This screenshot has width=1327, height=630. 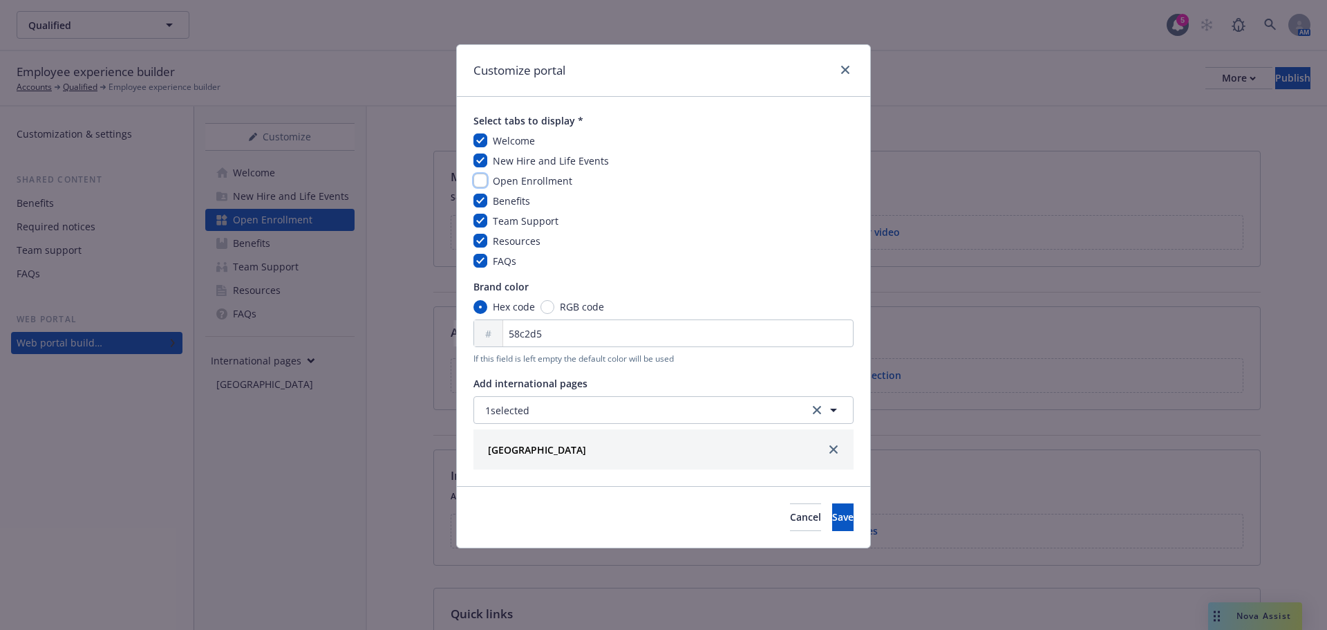 I want to click on span: Team Support, so click(x=525, y=220).